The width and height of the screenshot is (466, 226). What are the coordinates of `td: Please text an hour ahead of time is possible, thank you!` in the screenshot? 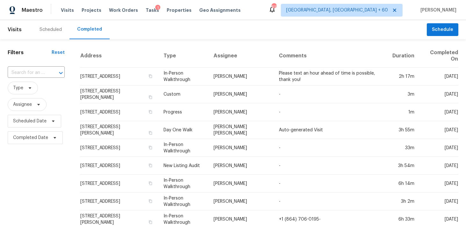 It's located at (330, 76).